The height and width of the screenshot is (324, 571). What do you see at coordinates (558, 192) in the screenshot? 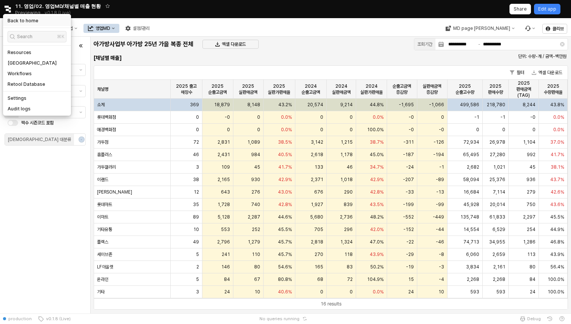
I see `span: 42.6%` at bounding box center [558, 192].